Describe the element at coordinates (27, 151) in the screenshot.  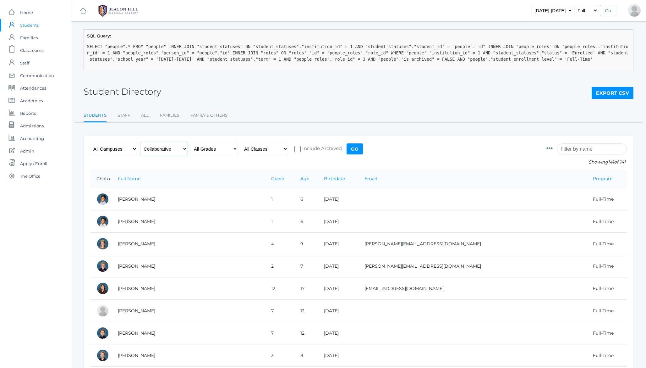
I see `span: Admin` at that location.